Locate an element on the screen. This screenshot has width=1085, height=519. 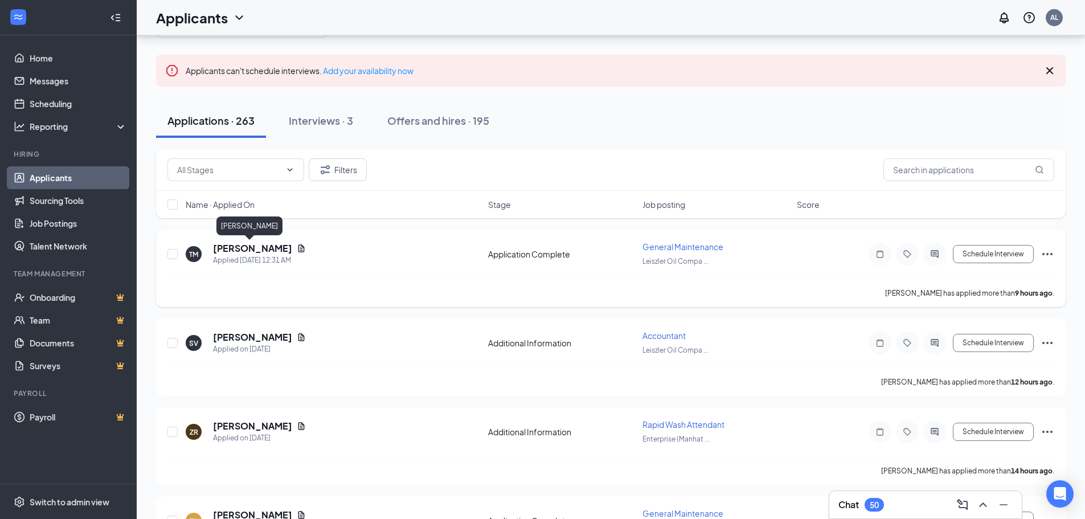
div: Offers and hires · 195 is located at coordinates (438, 120).